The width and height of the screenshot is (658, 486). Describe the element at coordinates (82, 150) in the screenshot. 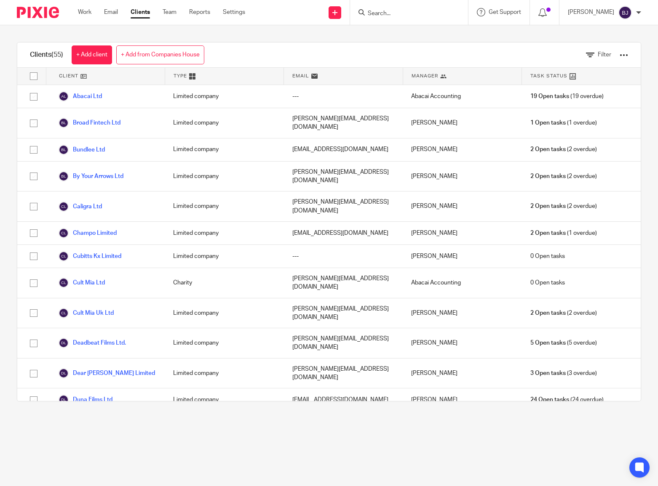

I see `a: Bundlee Ltd` at that location.